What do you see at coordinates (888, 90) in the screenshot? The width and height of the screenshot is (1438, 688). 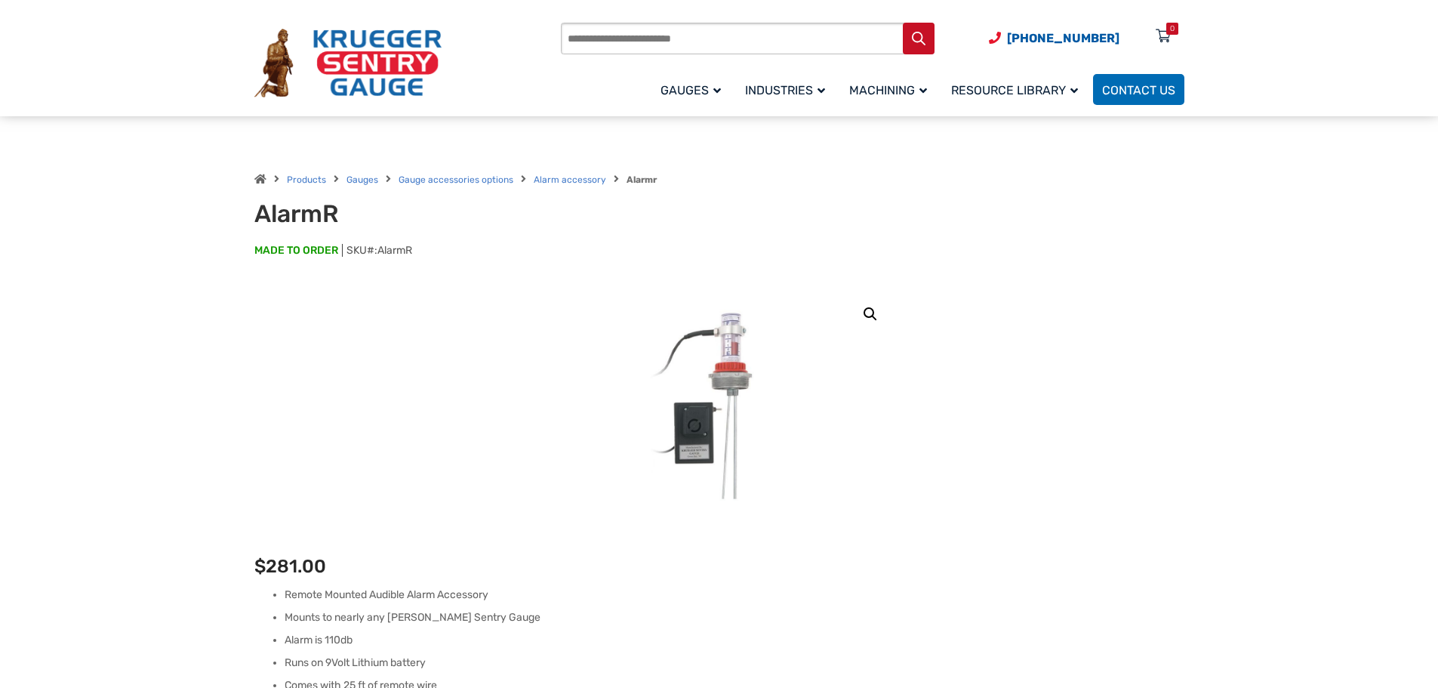 I see `span: Machining` at bounding box center [888, 90].